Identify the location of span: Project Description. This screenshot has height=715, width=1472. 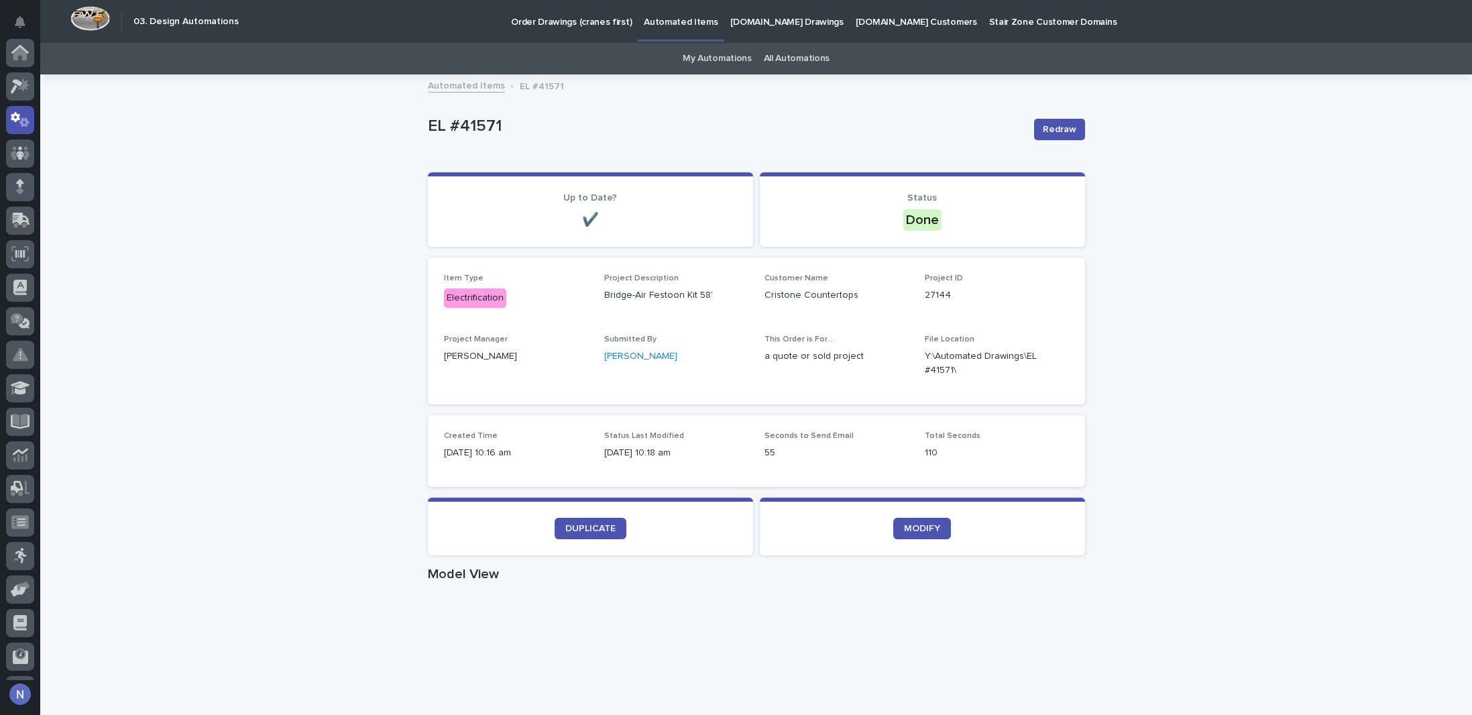
(641, 278).